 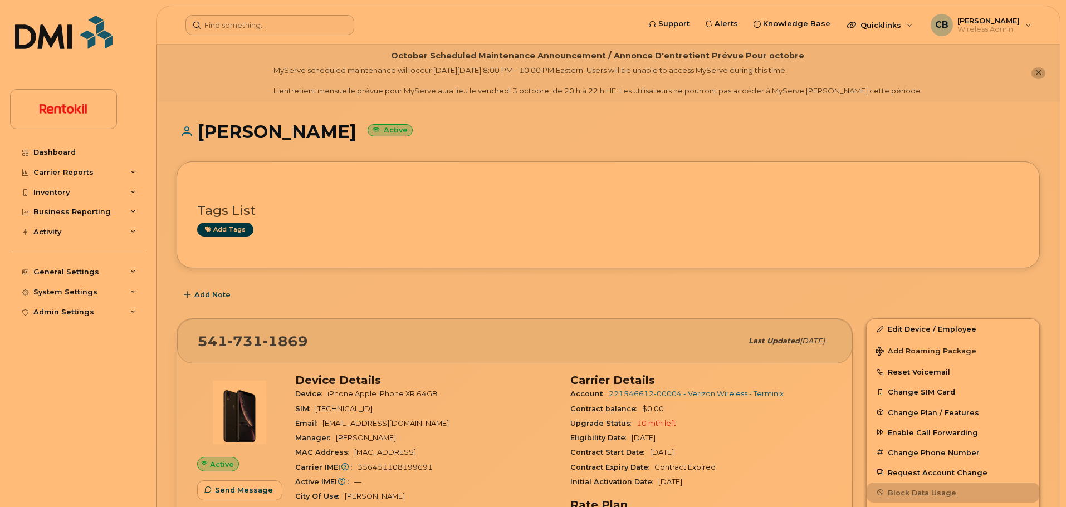 I want to click on div: October Scheduled Maintenance Announcement / Annonce D'entretient Prévue Pour octobre, so click(x=597, y=56).